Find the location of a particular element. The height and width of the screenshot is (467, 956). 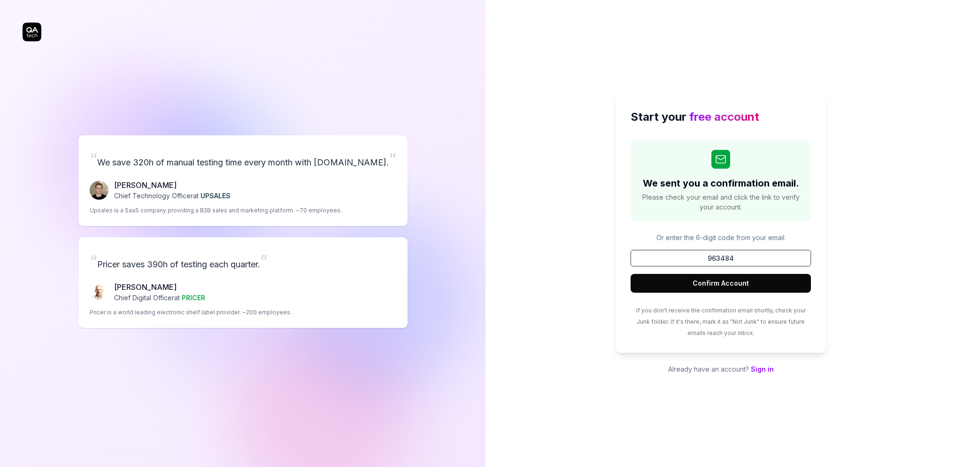

p: Upsales is a SaaS company providing a B2B sales and marketing platform. ~70 employees. is located at coordinates (215, 210).